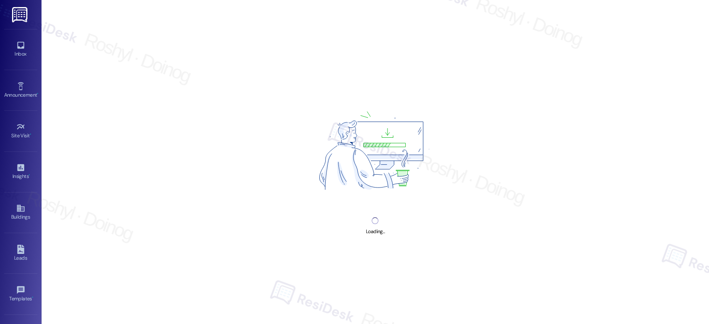  I want to click on a: Insights •, so click(21, 172).